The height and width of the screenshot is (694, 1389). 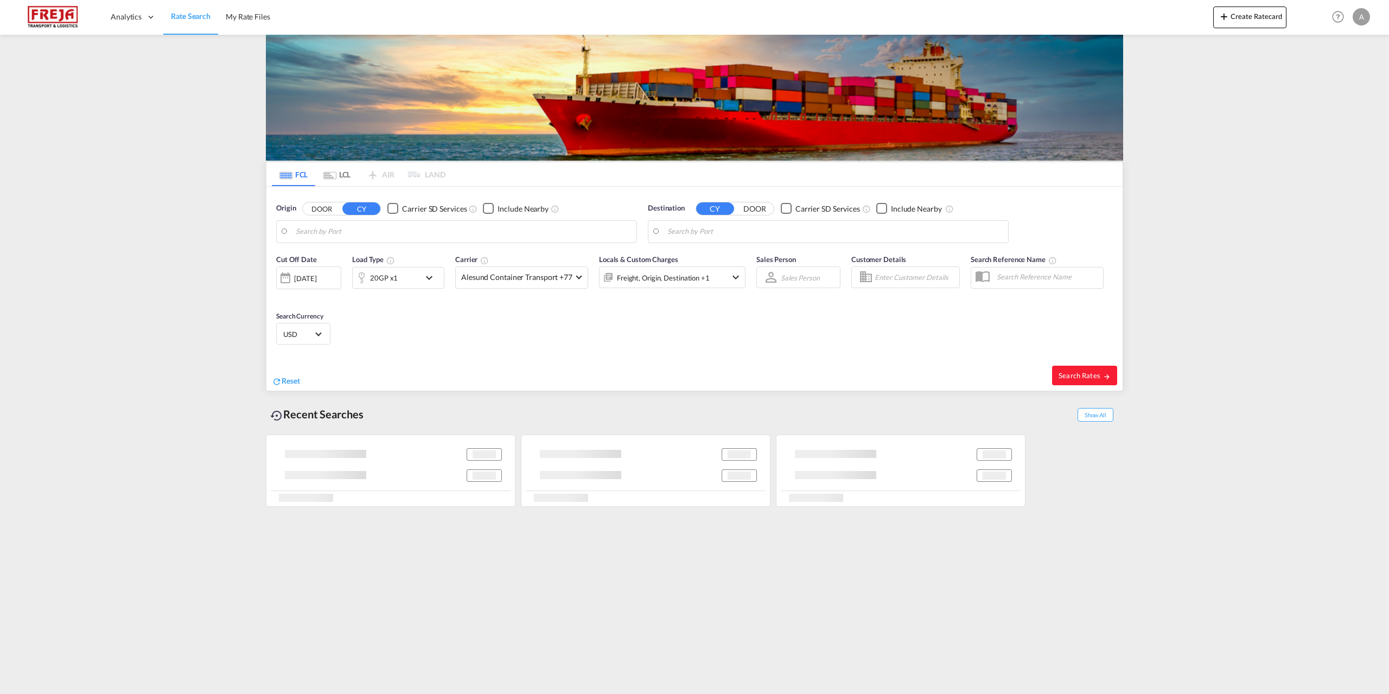 I want to click on span: Destination, so click(x=666, y=208).